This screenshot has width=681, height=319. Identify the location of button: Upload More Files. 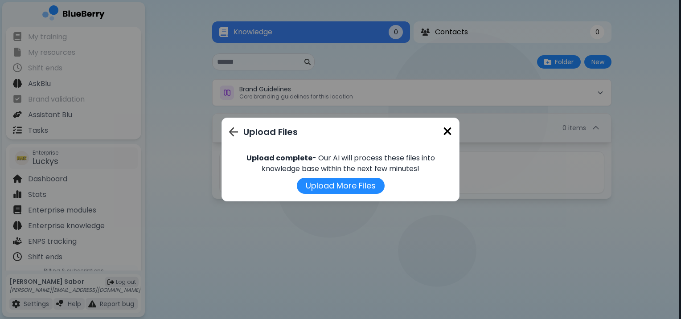
(341, 186).